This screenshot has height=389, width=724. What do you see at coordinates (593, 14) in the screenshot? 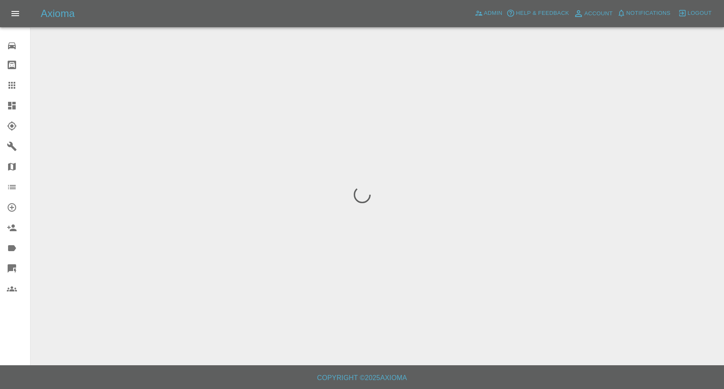
I see `a: Account` at bounding box center [593, 14].